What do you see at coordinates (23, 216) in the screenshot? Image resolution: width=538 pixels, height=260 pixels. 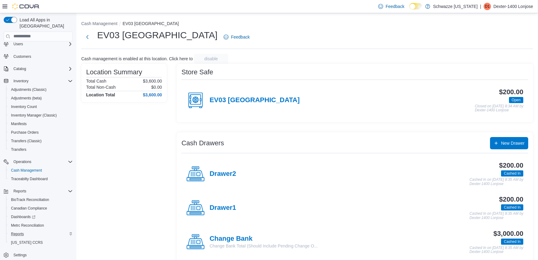 I see `span: Dashboards` at bounding box center [23, 216].